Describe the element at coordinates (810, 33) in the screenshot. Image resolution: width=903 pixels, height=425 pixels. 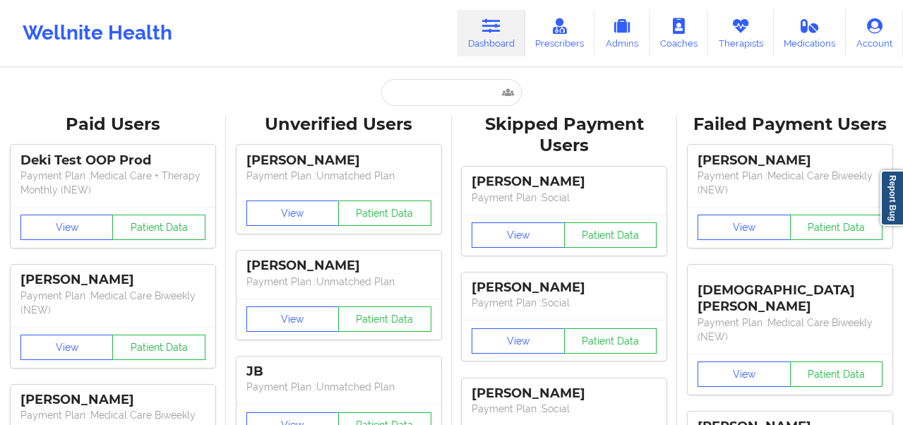
I see `a: Medications` at that location.